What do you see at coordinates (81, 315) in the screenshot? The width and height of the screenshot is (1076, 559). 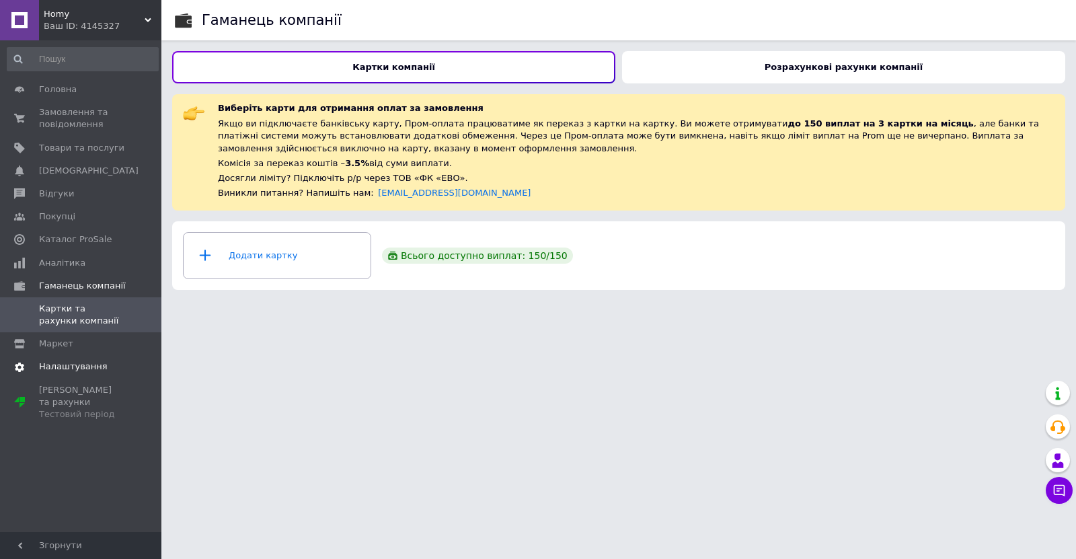 I see `span: Картки та рахунки компанії` at bounding box center [81, 315].